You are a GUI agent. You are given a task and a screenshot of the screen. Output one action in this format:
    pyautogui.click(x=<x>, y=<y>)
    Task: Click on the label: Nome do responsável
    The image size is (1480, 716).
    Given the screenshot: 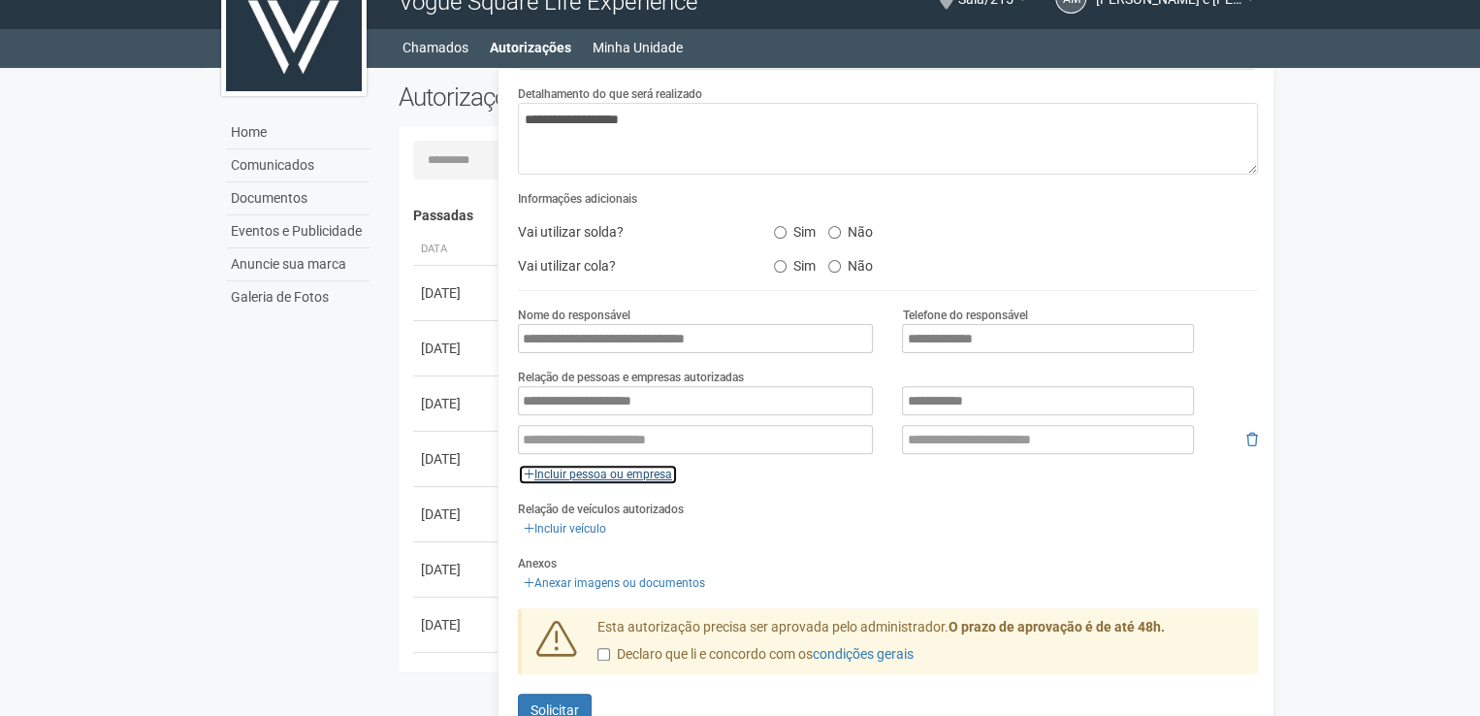 What is the action you would take?
    pyautogui.click(x=574, y=315)
    